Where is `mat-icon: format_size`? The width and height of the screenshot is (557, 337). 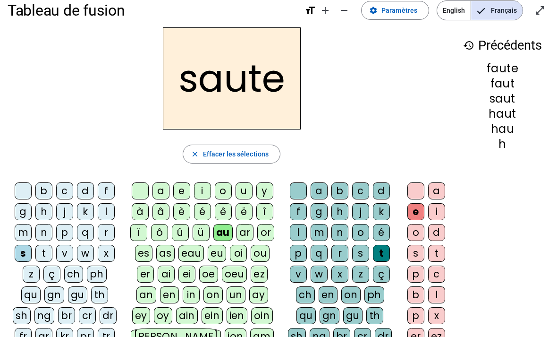 mat-icon: format_size is located at coordinates (310, 10).